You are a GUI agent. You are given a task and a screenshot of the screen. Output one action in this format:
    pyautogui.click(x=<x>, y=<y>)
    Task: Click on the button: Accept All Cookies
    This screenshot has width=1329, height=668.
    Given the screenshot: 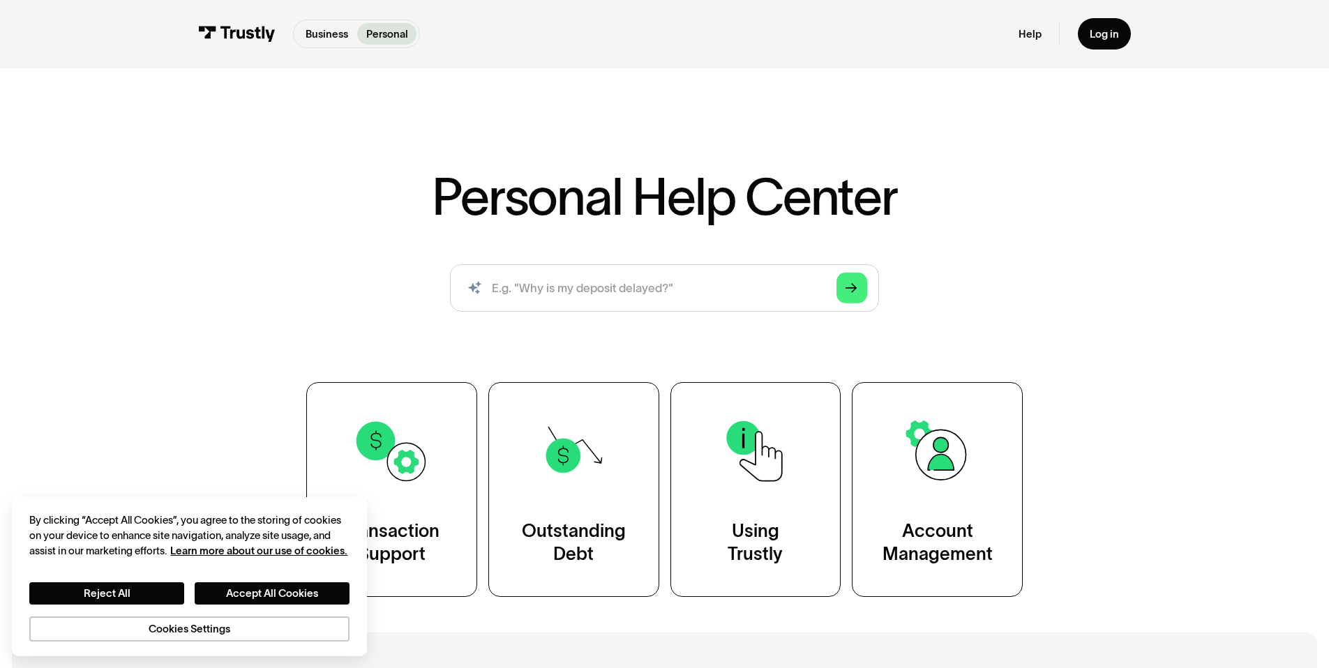 What is the action you would take?
    pyautogui.click(x=272, y=594)
    